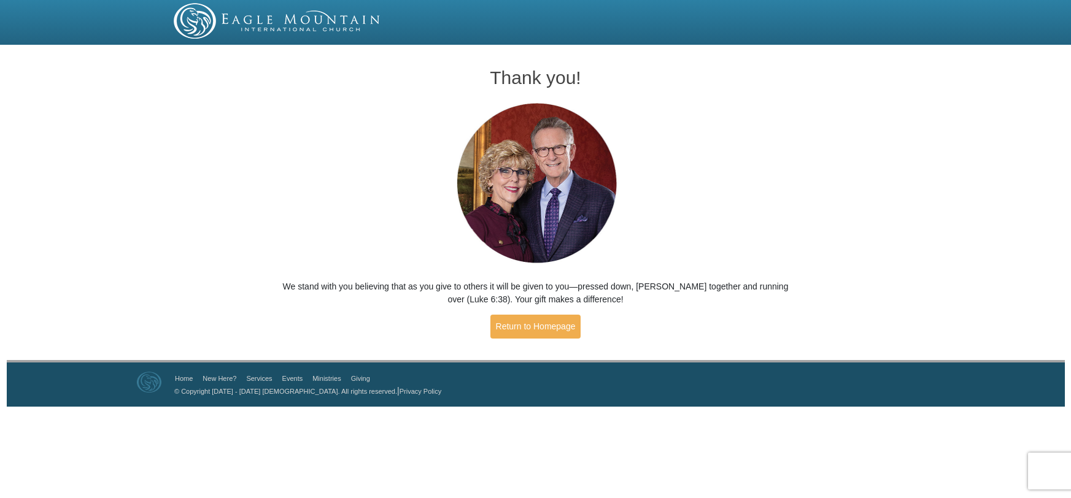 The height and width of the screenshot is (498, 1071). What do you see at coordinates (259, 379) in the screenshot?
I see `a: Services` at bounding box center [259, 379].